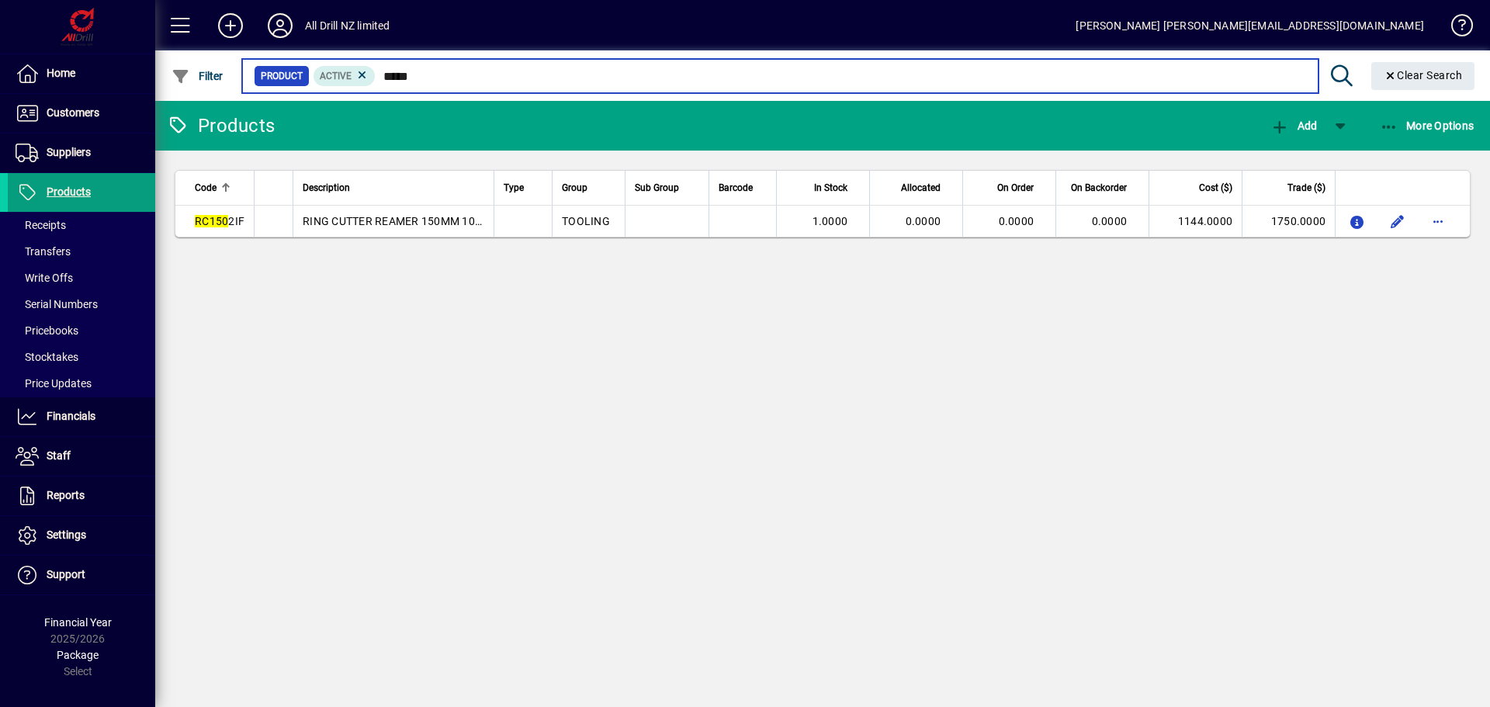 This screenshot has width=1490, height=707. Describe the element at coordinates (220, 188) in the screenshot. I see `div: Code` at that location.